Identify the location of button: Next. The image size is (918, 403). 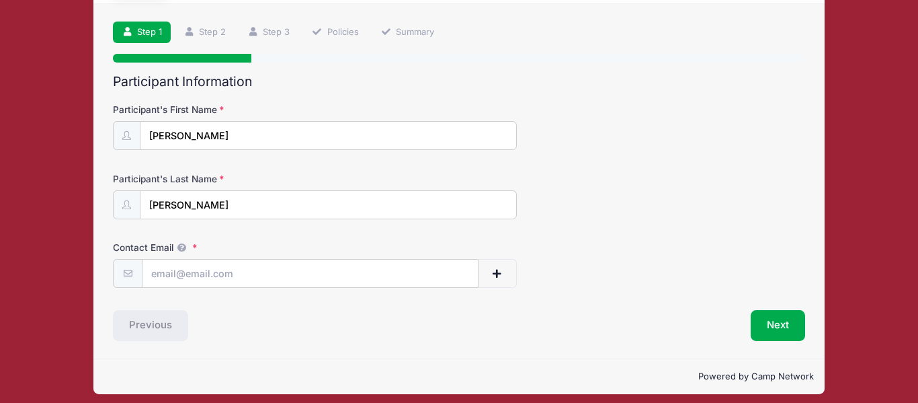
(778, 325).